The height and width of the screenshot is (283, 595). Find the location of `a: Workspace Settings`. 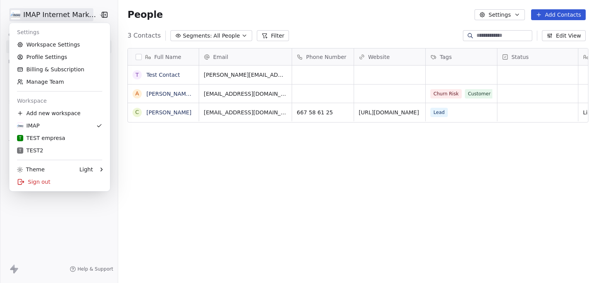

a: Workspace Settings is located at coordinates (60, 45).